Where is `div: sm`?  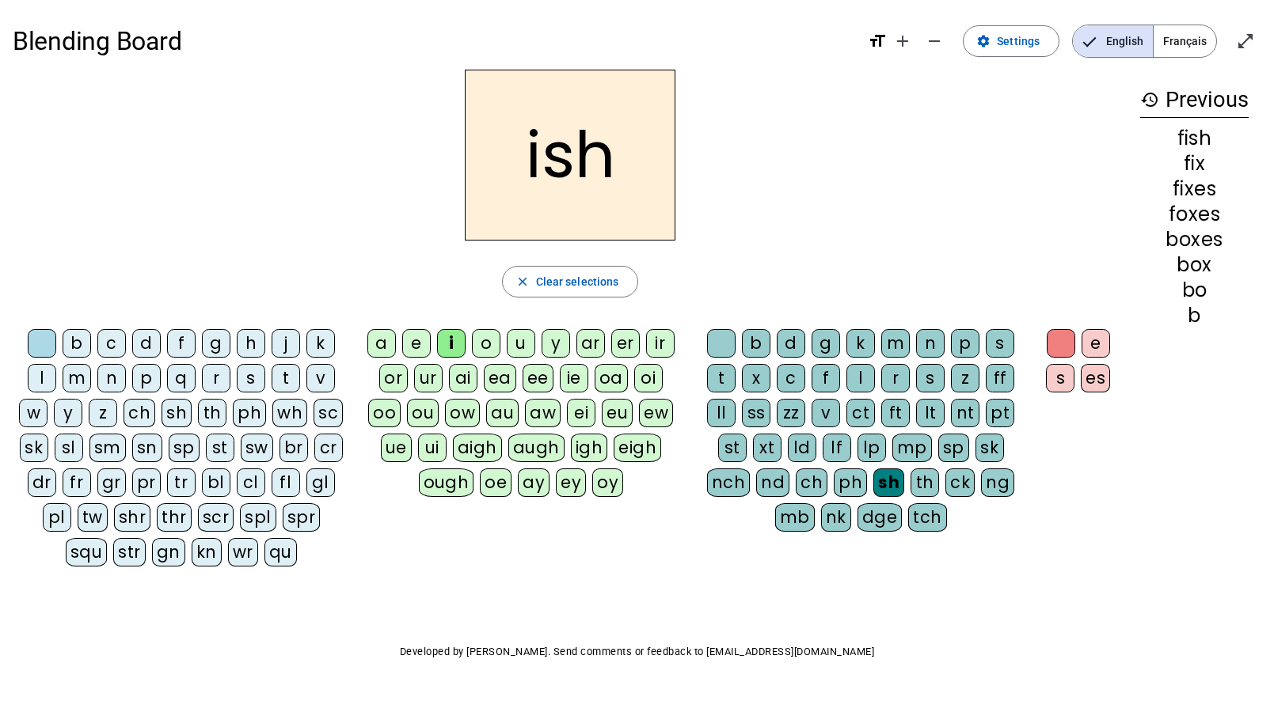
div: sm is located at coordinates (108, 448).